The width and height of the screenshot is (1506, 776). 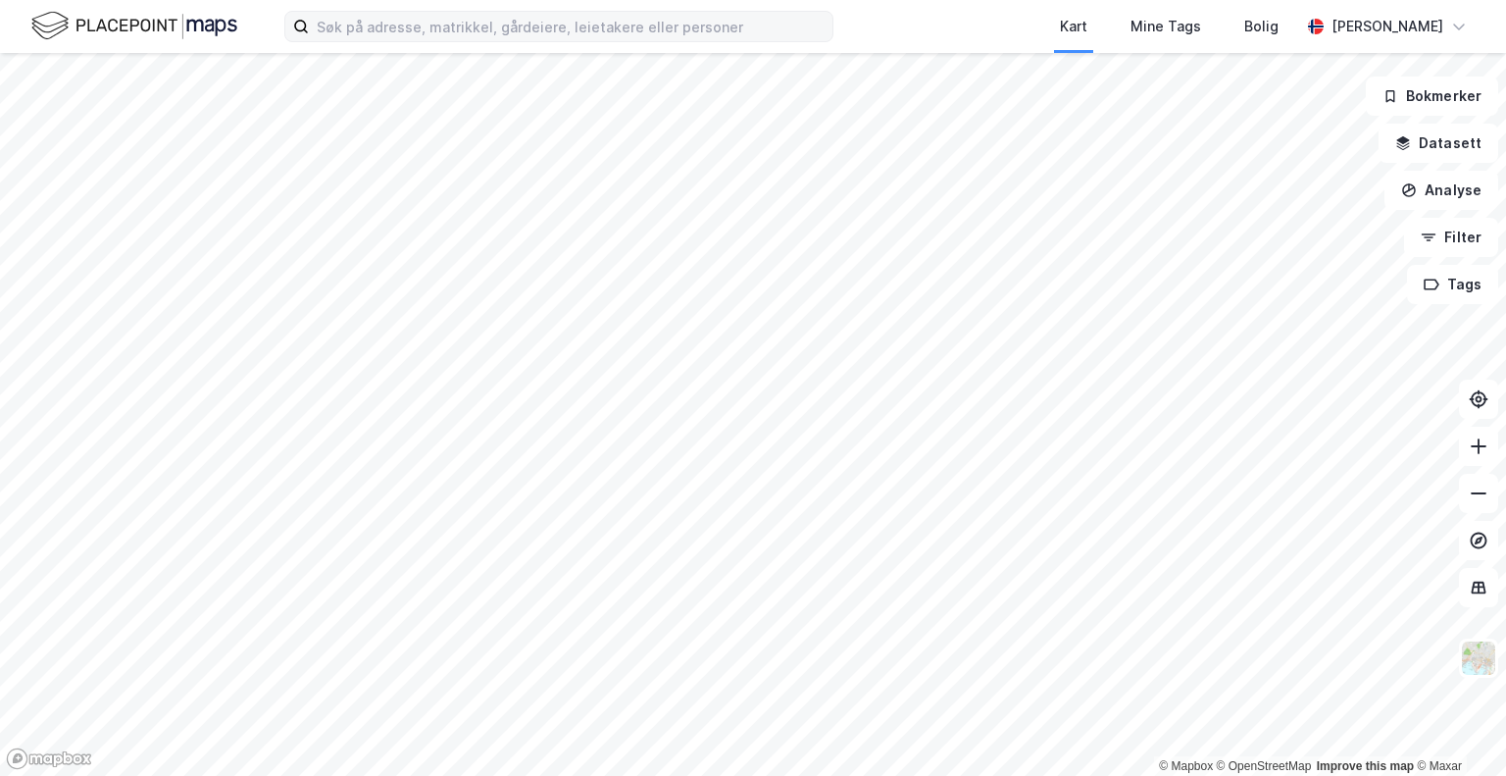 What do you see at coordinates (1457, 729) in the screenshot?
I see `div: Chat Widget` at bounding box center [1457, 729].